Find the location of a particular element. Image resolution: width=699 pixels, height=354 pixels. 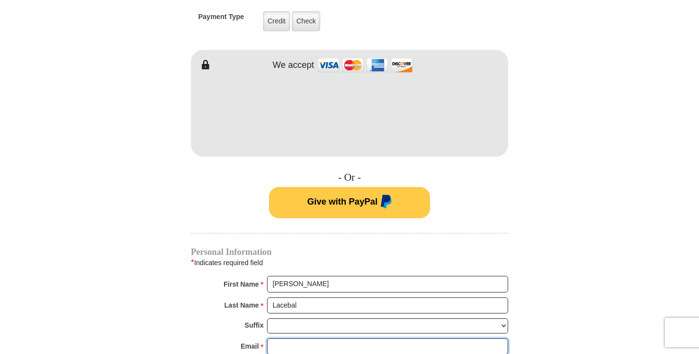

strong: Last Name is located at coordinates (242, 305).